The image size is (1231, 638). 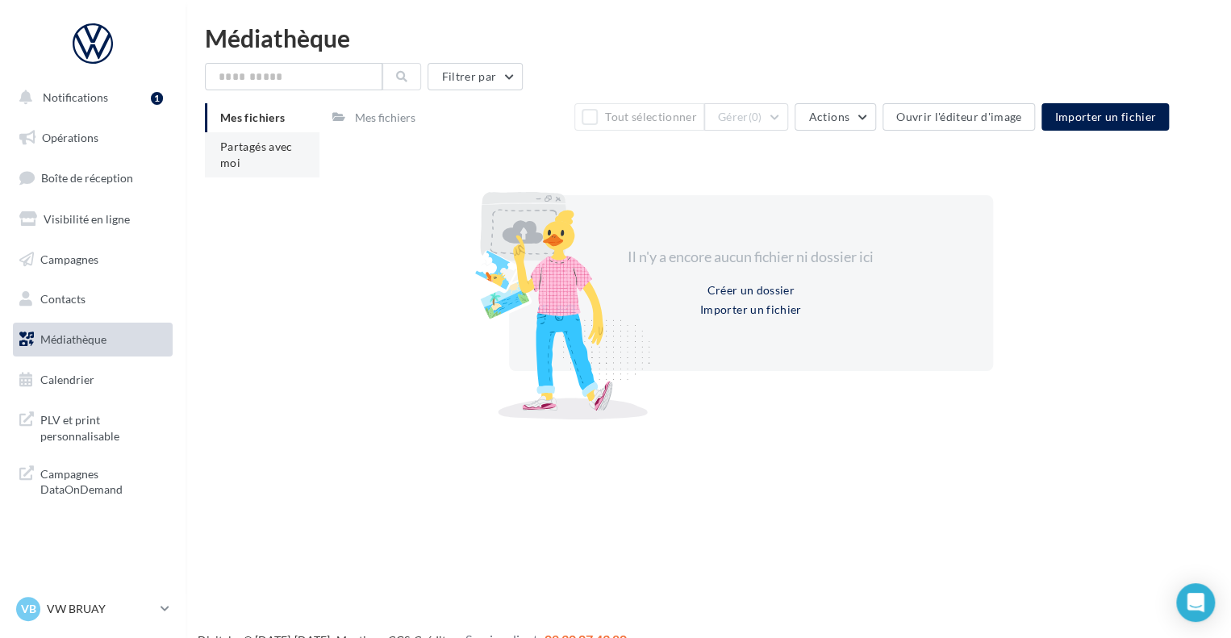 I want to click on span: Il n'y a encore aucun fichier ni dossier ici, so click(x=750, y=256).